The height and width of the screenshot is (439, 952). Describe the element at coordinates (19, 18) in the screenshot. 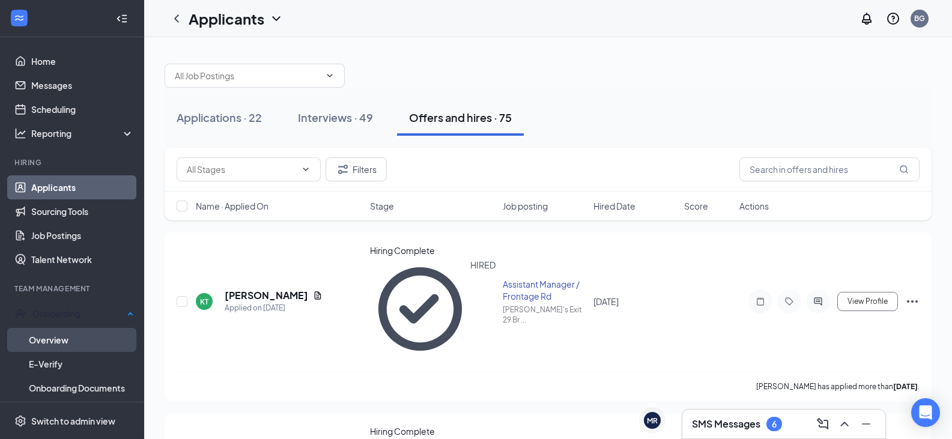

I see `svg: WorkstreamLogo` at that location.